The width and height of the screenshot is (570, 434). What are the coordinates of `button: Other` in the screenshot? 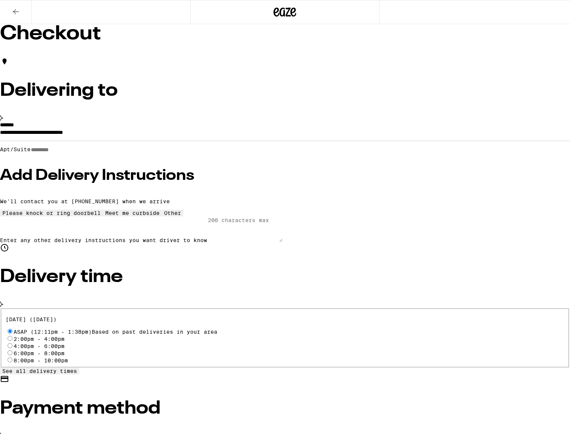 It's located at (172, 213).